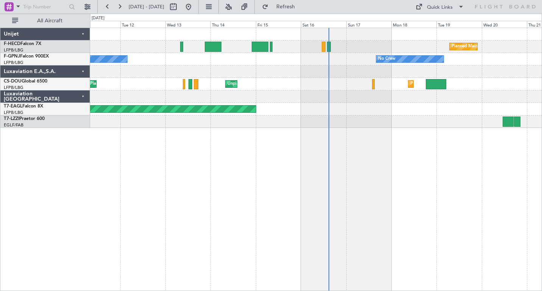 This screenshot has height=291, width=542. I want to click on button: Refresh, so click(281, 7).